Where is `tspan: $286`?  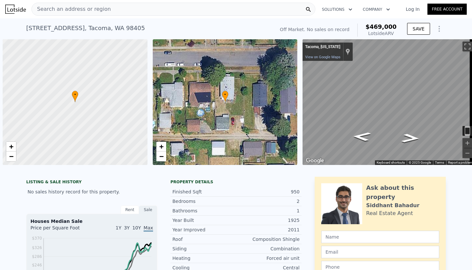
tspan: $286 is located at coordinates (37, 257).